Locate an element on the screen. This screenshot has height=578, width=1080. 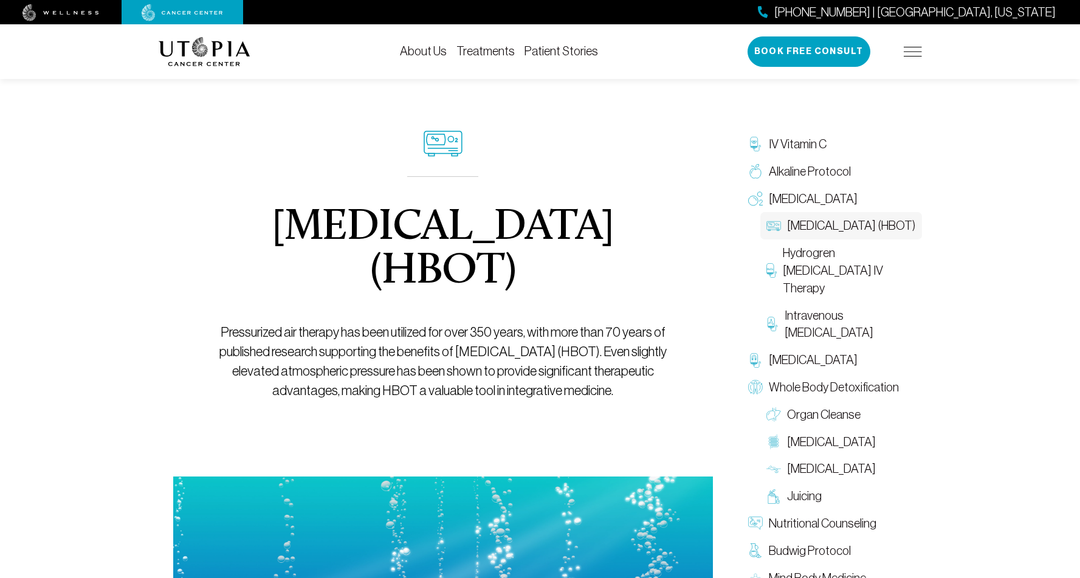
a: Budwig Protocol is located at coordinates (832, 551).